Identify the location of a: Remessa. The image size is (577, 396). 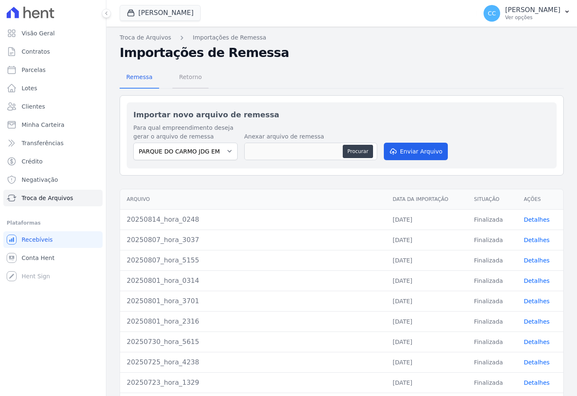
(139, 78).